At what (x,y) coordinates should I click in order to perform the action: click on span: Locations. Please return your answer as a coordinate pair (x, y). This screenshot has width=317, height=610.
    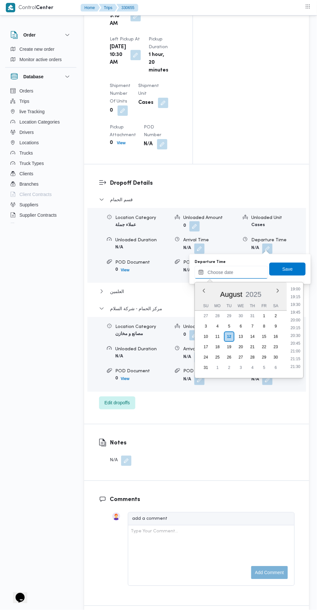
    Looking at the image, I should click on (29, 143).